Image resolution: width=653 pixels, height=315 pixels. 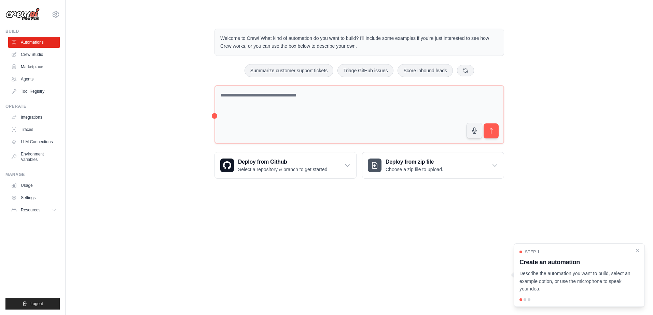 I want to click on div: Manage, so click(x=32, y=175).